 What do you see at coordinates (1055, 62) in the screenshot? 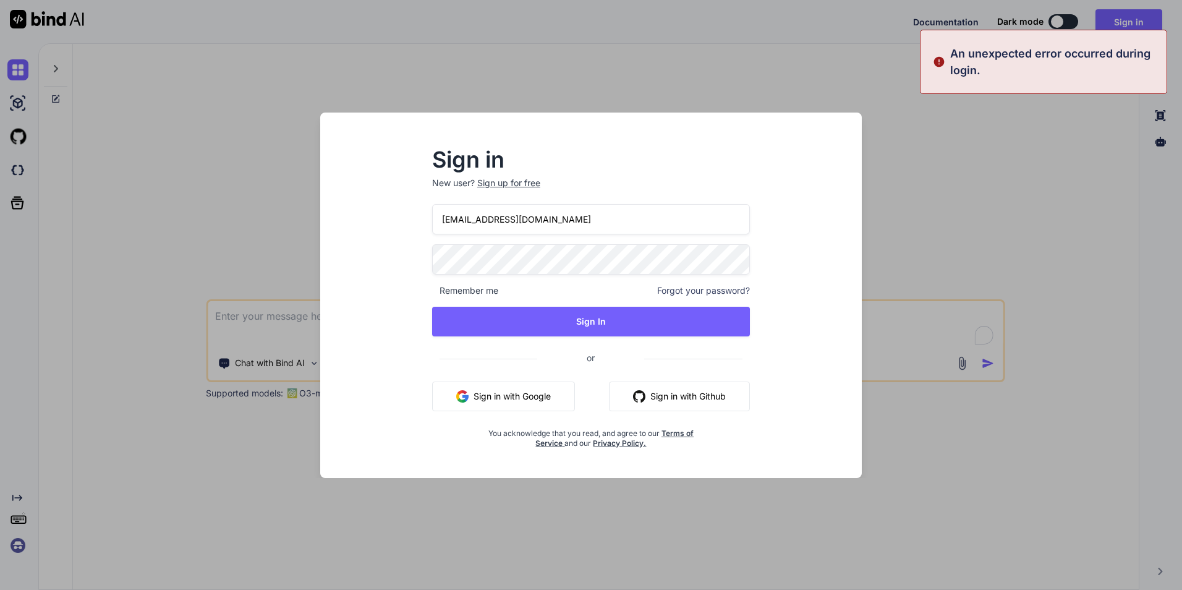
I see `p: An unexpected error occurred during login.` at bounding box center [1055, 62].